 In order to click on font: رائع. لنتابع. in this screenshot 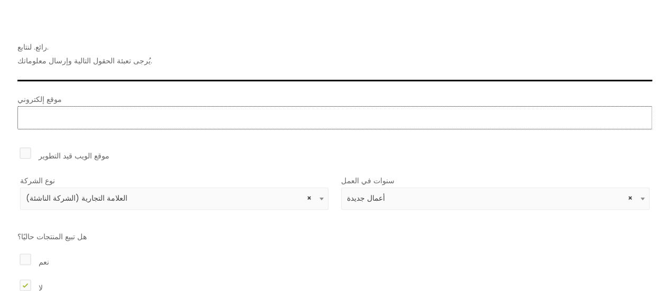, I will do `click(33, 47)`.